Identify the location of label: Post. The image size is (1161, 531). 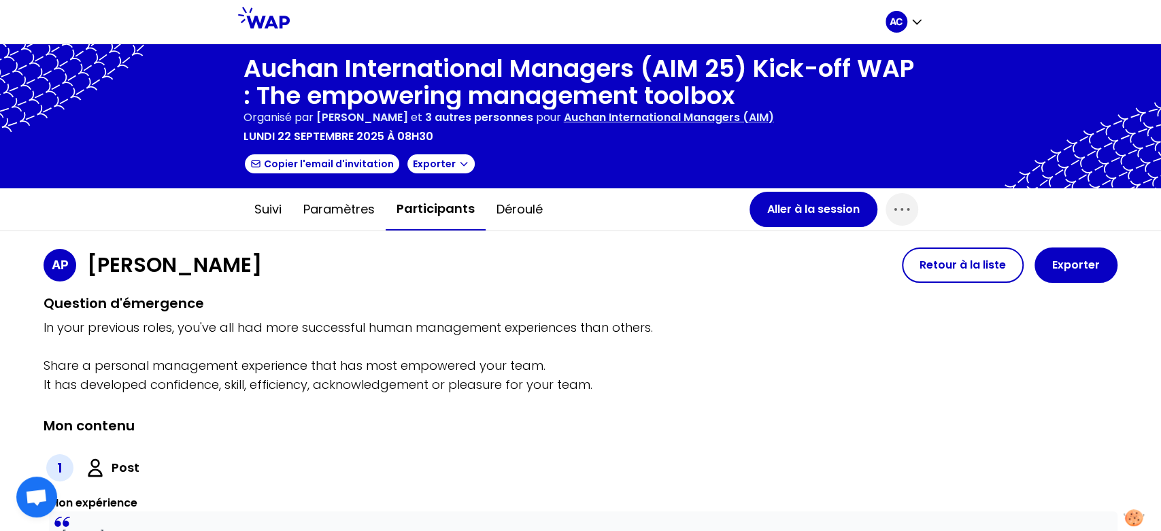
(125, 468).